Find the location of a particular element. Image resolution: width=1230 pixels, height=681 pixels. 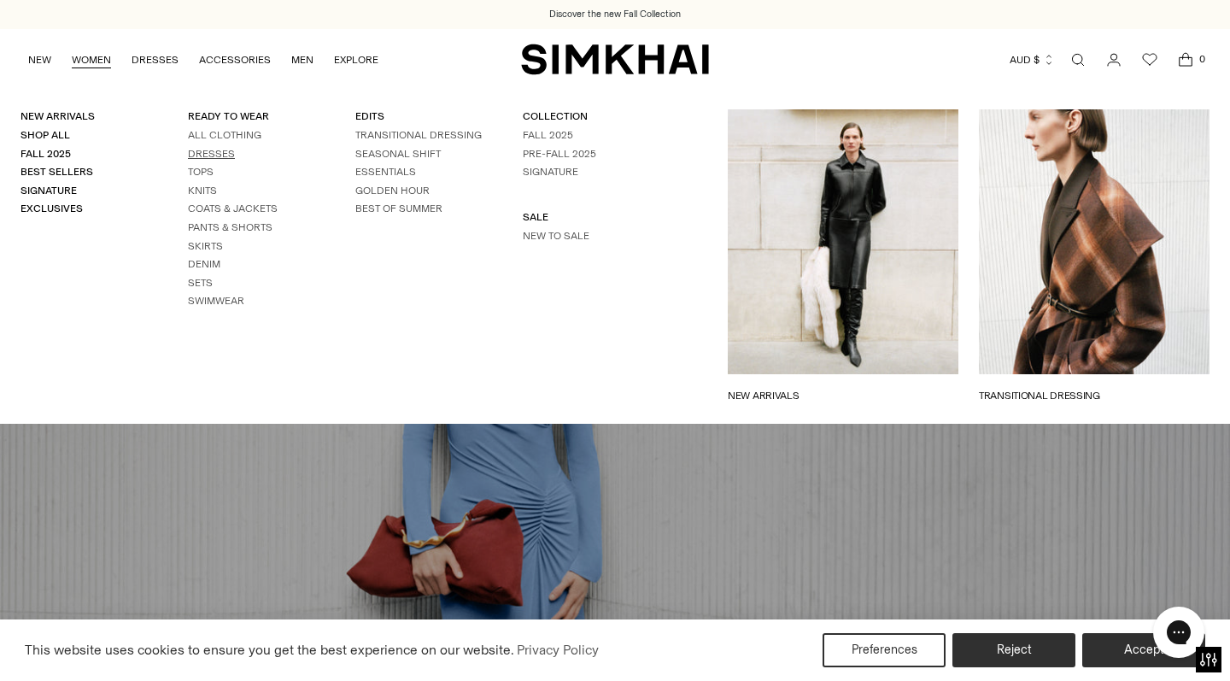

button: AUD $ is located at coordinates (1032, 60).